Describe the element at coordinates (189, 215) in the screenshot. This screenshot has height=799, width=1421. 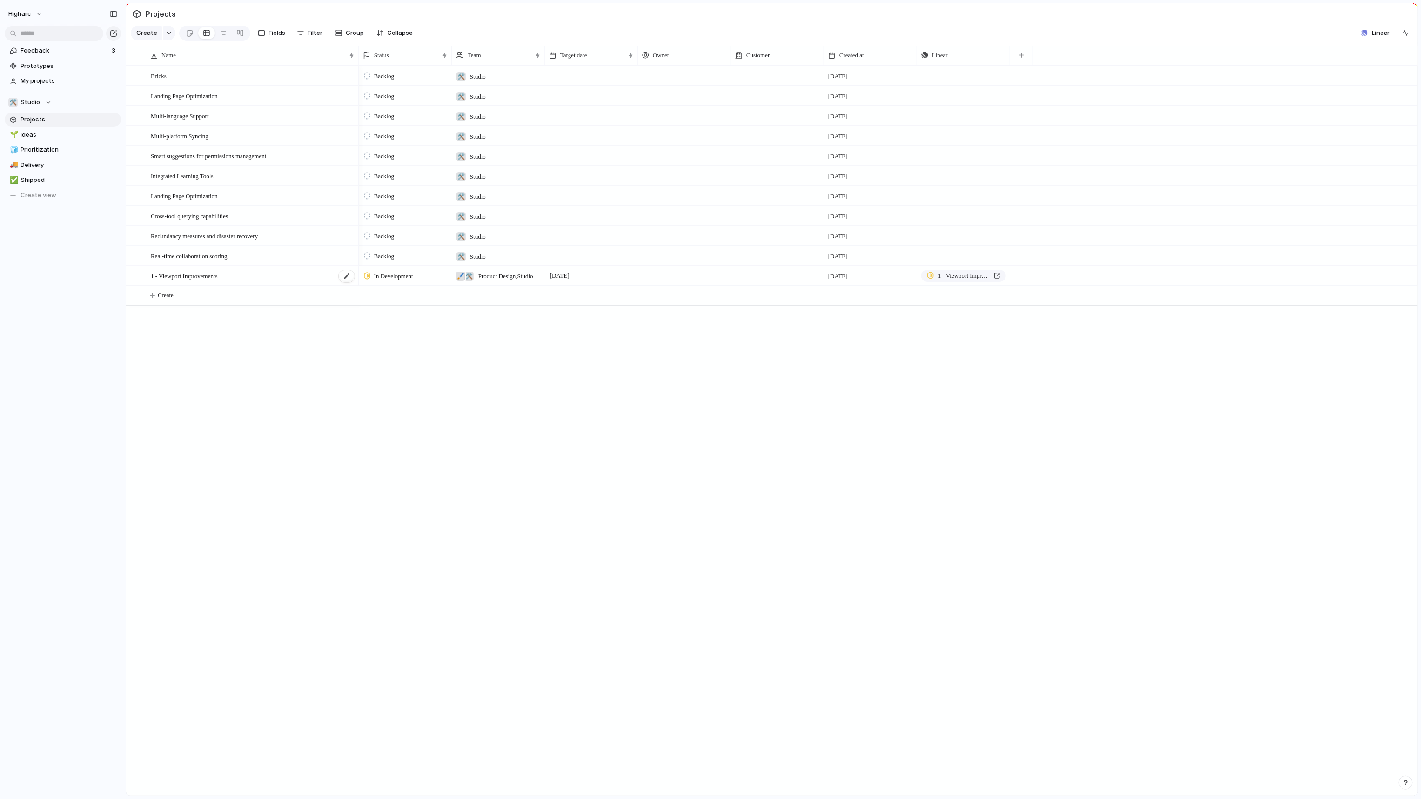
I see `span: Cross-tool querying capabilities` at that location.